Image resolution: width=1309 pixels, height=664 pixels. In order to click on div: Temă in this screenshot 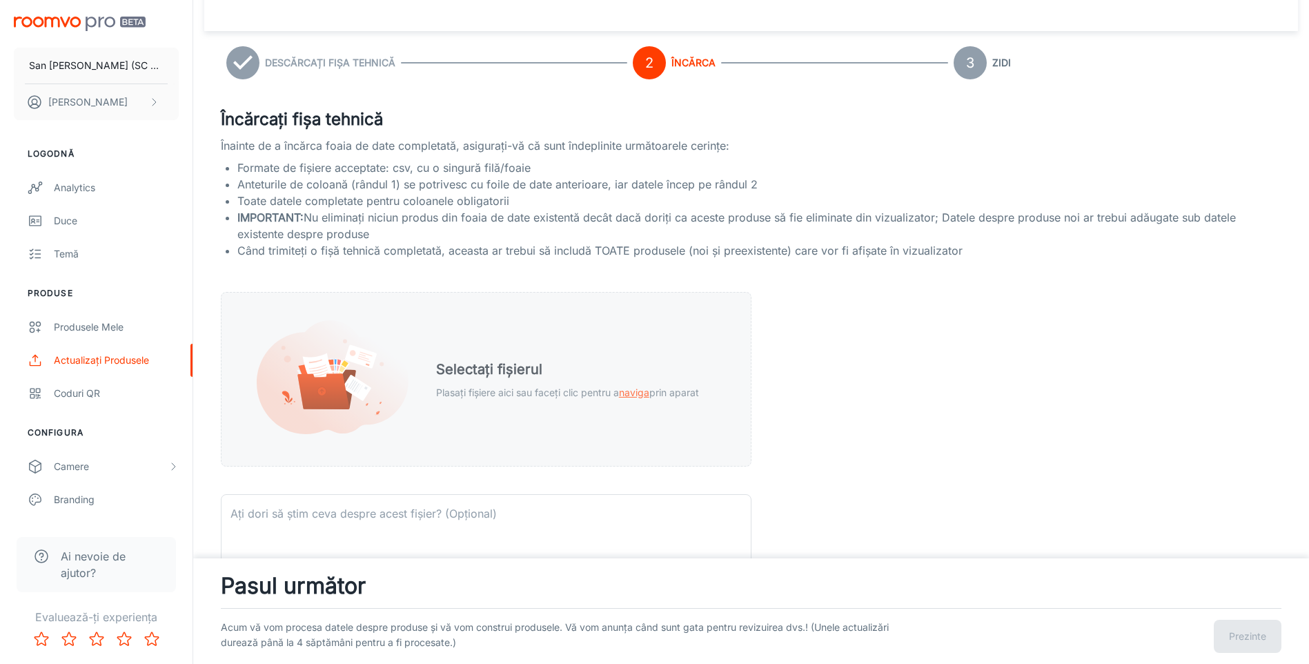, I will do `click(116, 254)`.